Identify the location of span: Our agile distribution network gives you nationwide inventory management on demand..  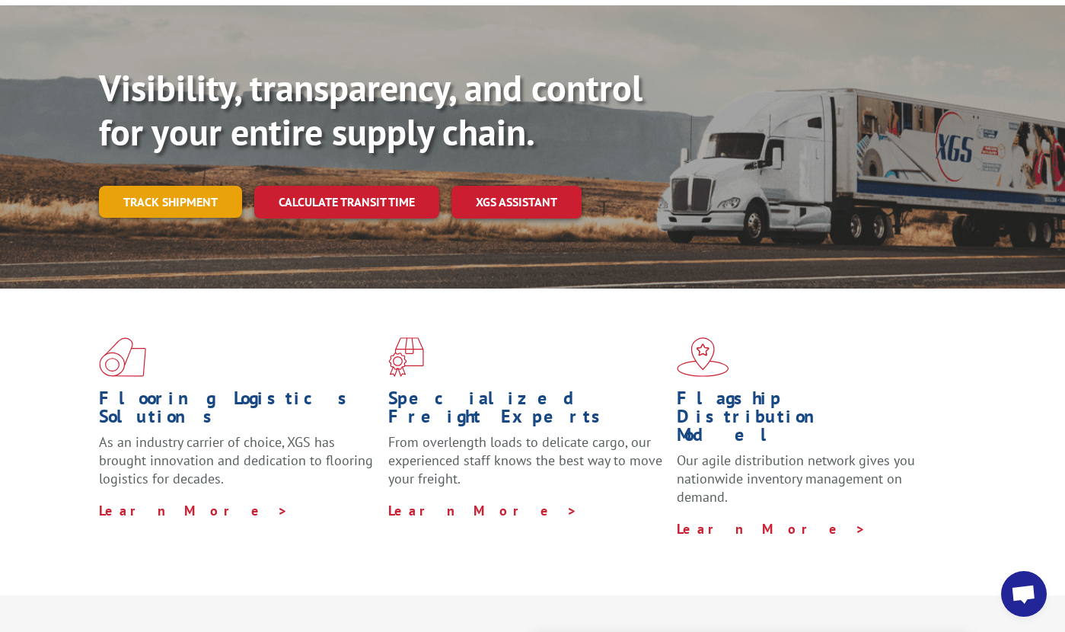
(796, 478).